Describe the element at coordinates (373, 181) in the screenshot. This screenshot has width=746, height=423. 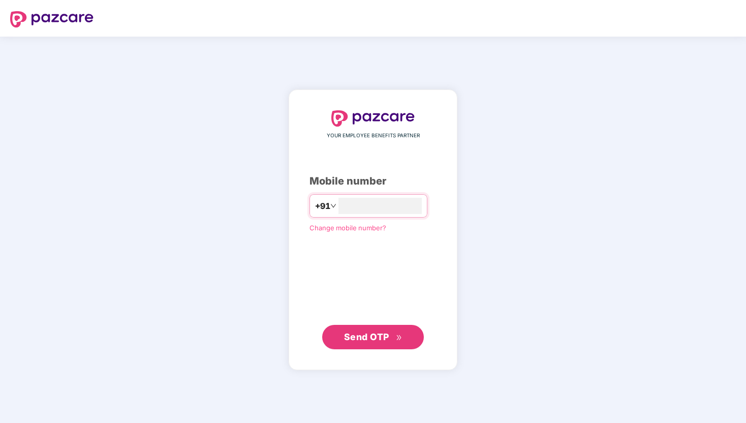
I see `div: Mobile number` at that location.